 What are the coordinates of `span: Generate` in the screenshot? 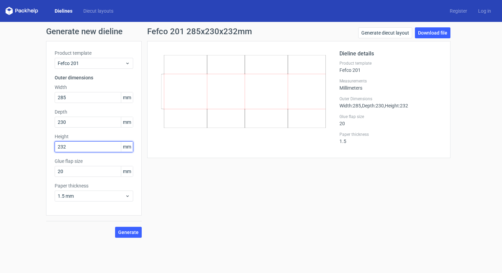 It's located at (128, 232).